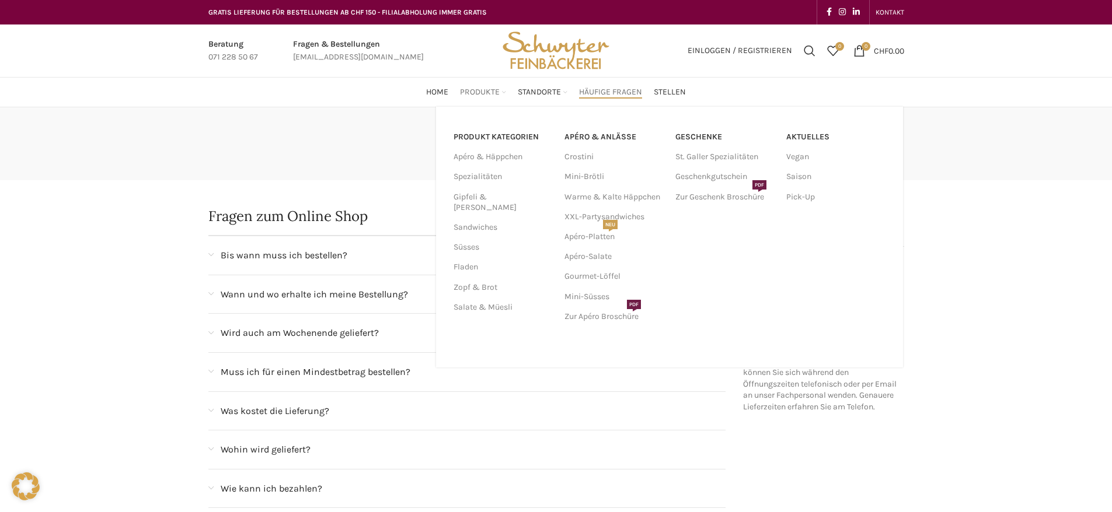  What do you see at coordinates (284, 256) in the screenshot?
I see `span: Bis wann muss ich bestellen?` at bounding box center [284, 256].